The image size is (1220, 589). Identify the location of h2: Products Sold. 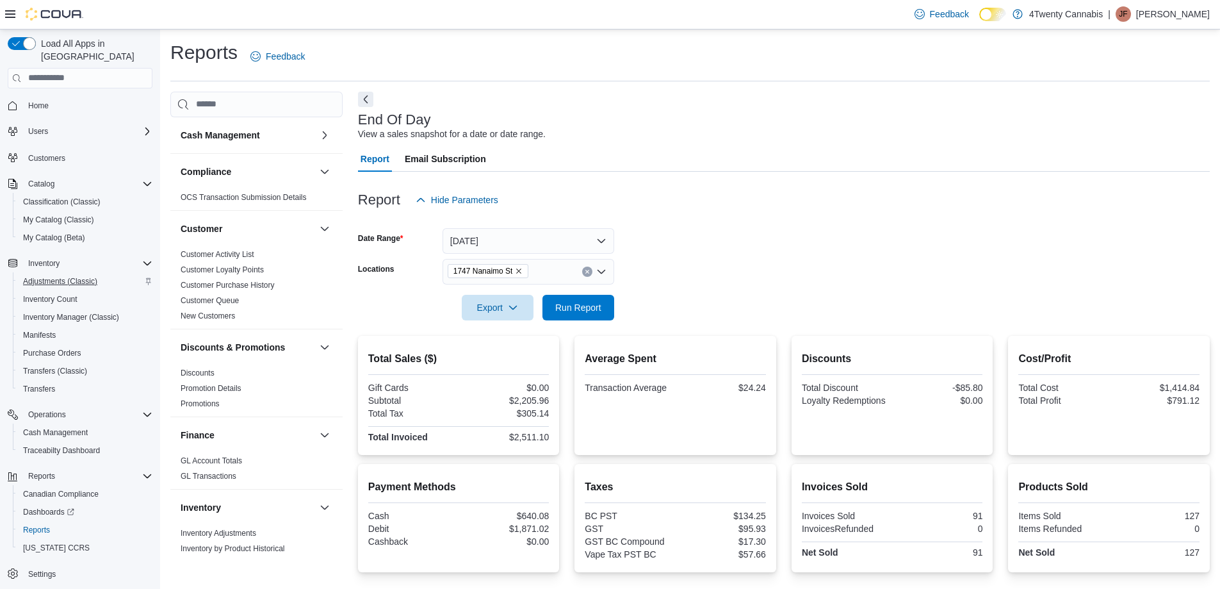
(1109, 487).